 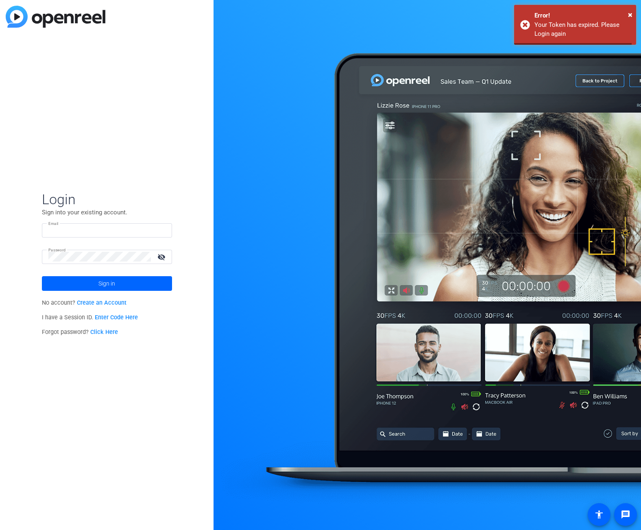 What do you see at coordinates (57, 250) in the screenshot?
I see `mat-label: Password` at bounding box center [57, 250].